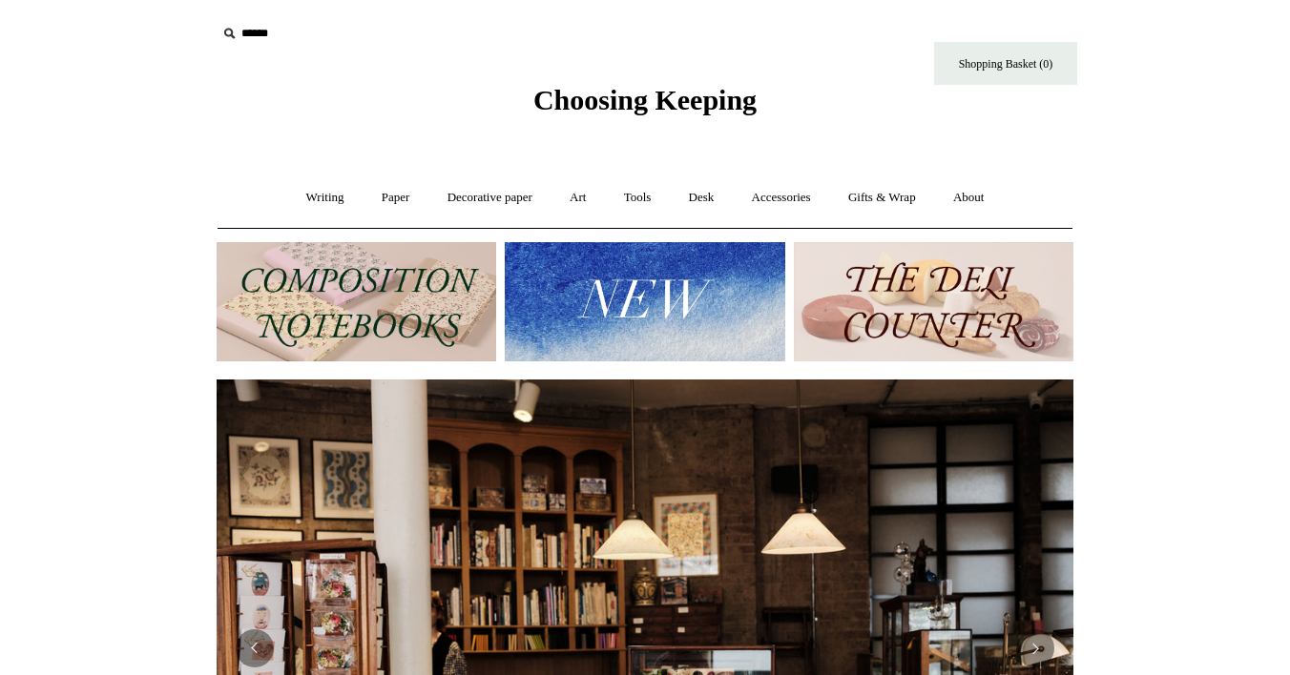  What do you see at coordinates (255, 649) in the screenshot?
I see `button: Previous` at bounding box center [255, 649].